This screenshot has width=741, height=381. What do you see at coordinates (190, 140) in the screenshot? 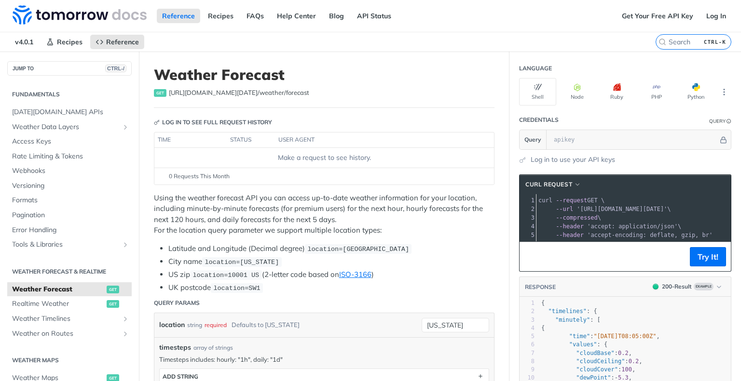
I see `th: time` at bounding box center [190, 140].